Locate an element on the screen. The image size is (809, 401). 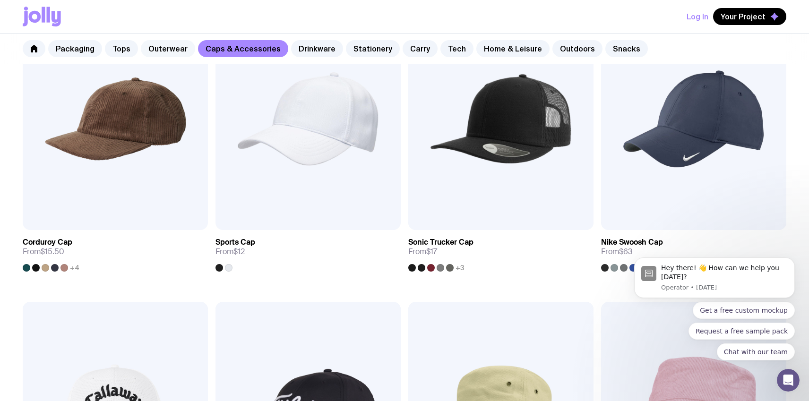
button: Quick reply: Request a free sample pack is located at coordinates (121, 86).